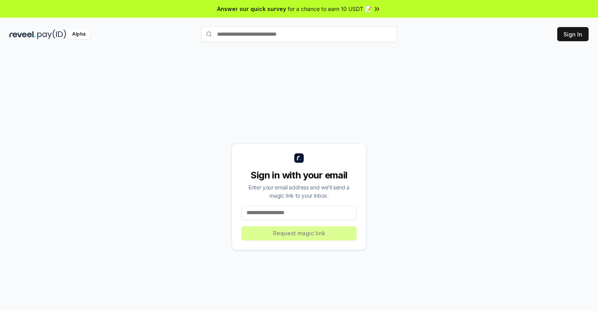  Describe the element at coordinates (79, 34) in the screenshot. I see `div: Alpha` at that location.